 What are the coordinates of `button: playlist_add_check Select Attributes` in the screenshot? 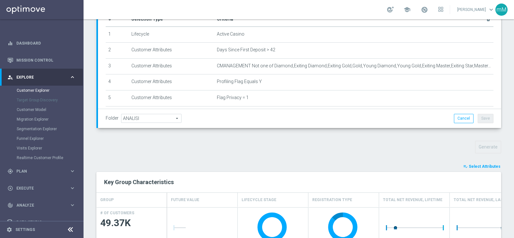 It's located at (482, 167).